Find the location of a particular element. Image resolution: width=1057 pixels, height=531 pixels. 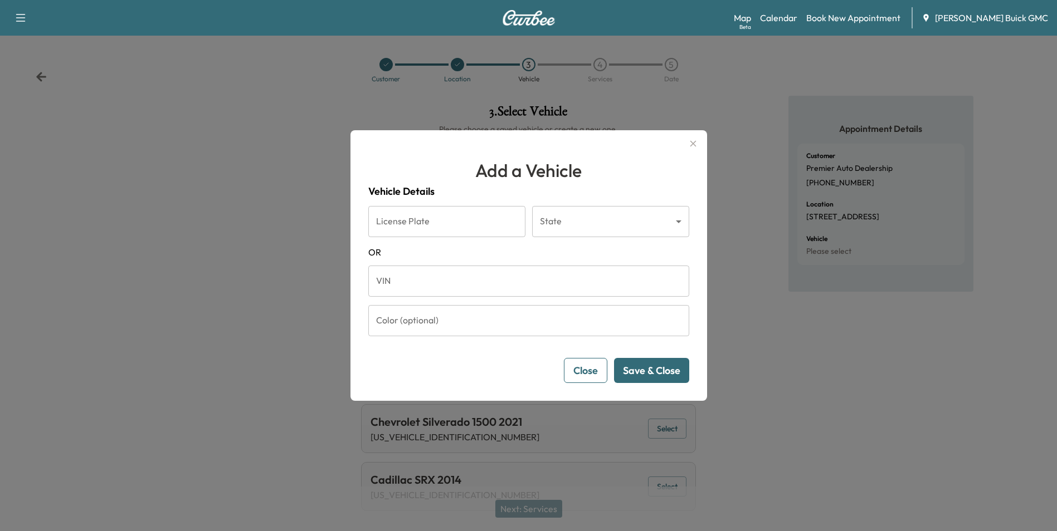

a: Book New Appointment is located at coordinates (853, 18).